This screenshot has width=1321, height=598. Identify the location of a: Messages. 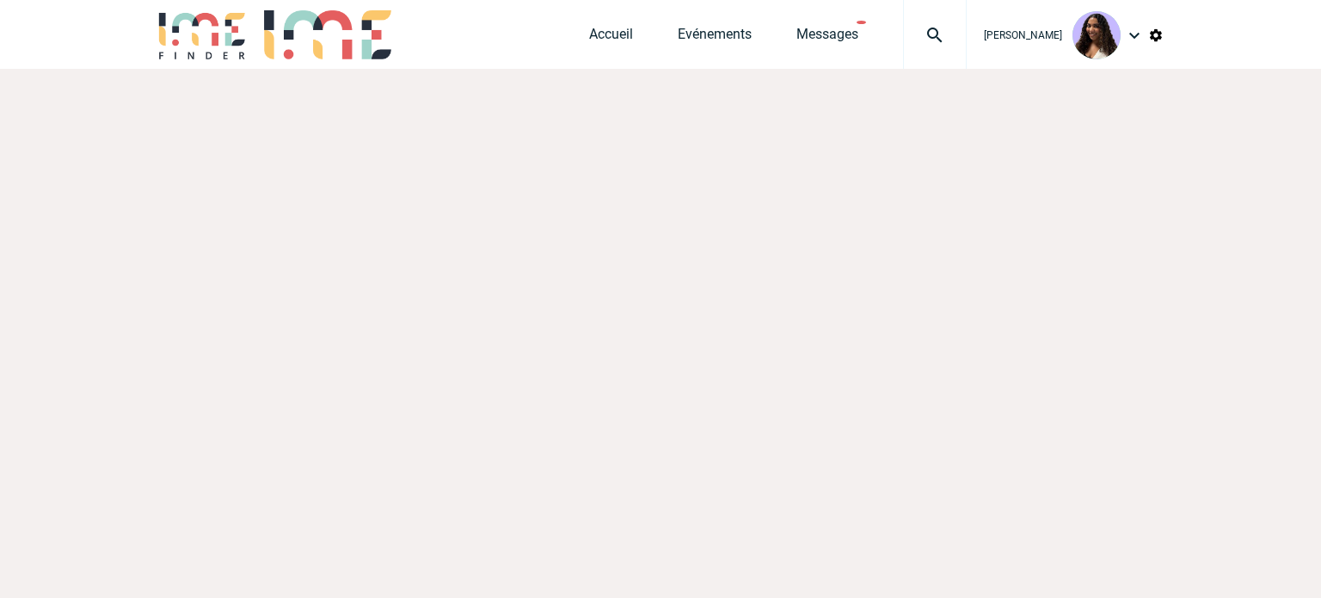
(828, 38).